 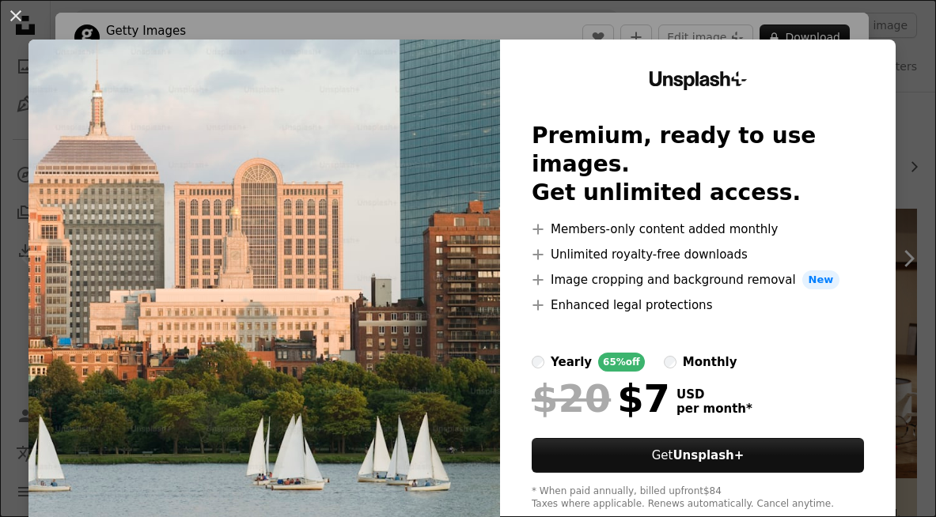 What do you see at coordinates (698, 498) in the screenshot?
I see `div: * When paid annually, billed upfront $84 Taxes where applicable. Renews automatically. Cancel any...` at bounding box center [698, 498].